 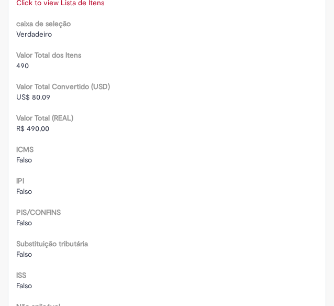 What do you see at coordinates (34, 34) in the screenshot?
I see `span: Verdadeiro` at bounding box center [34, 34].